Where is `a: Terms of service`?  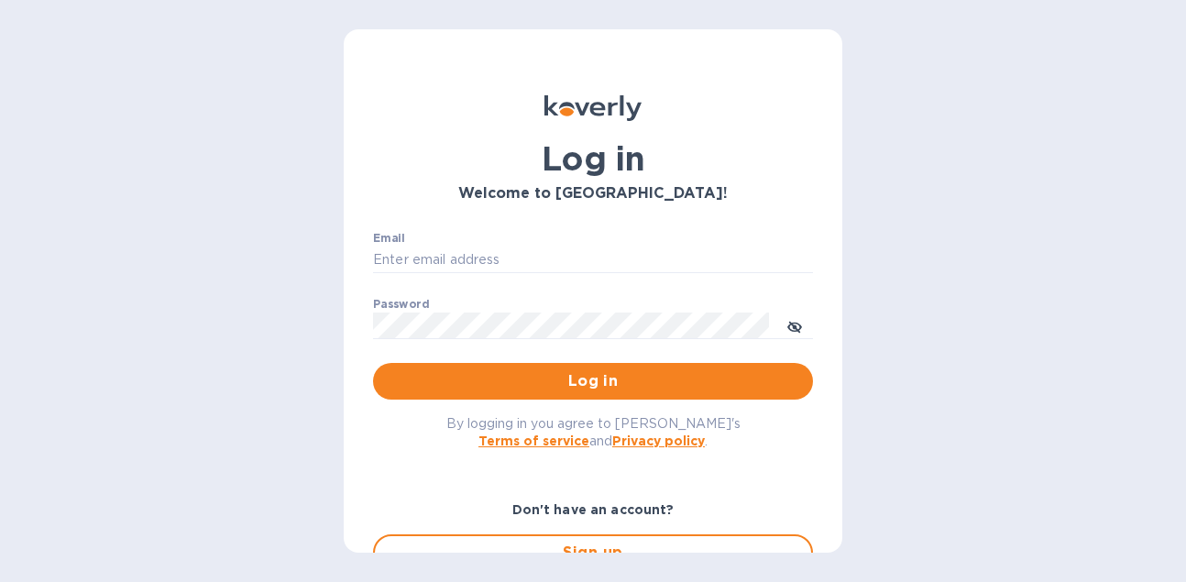
a: Terms of service is located at coordinates (533, 441).